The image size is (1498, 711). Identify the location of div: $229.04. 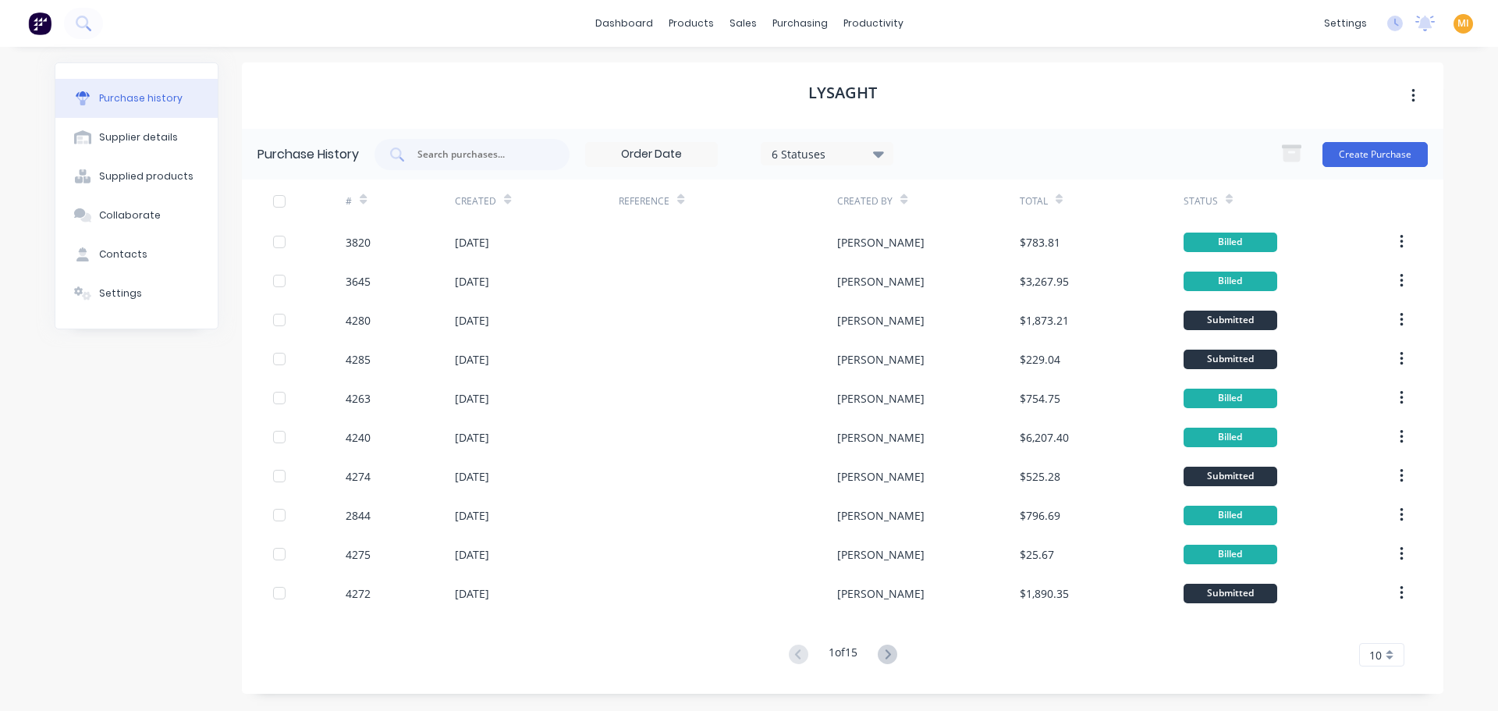
(1040, 359).